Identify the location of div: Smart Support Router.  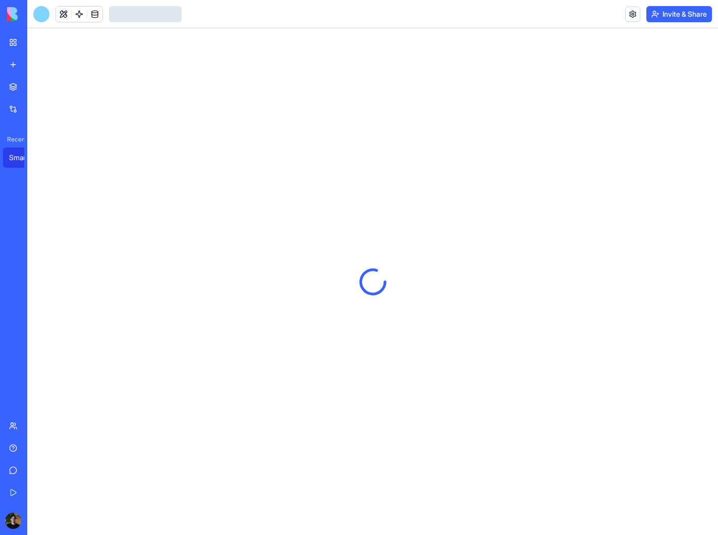
(23, 158).